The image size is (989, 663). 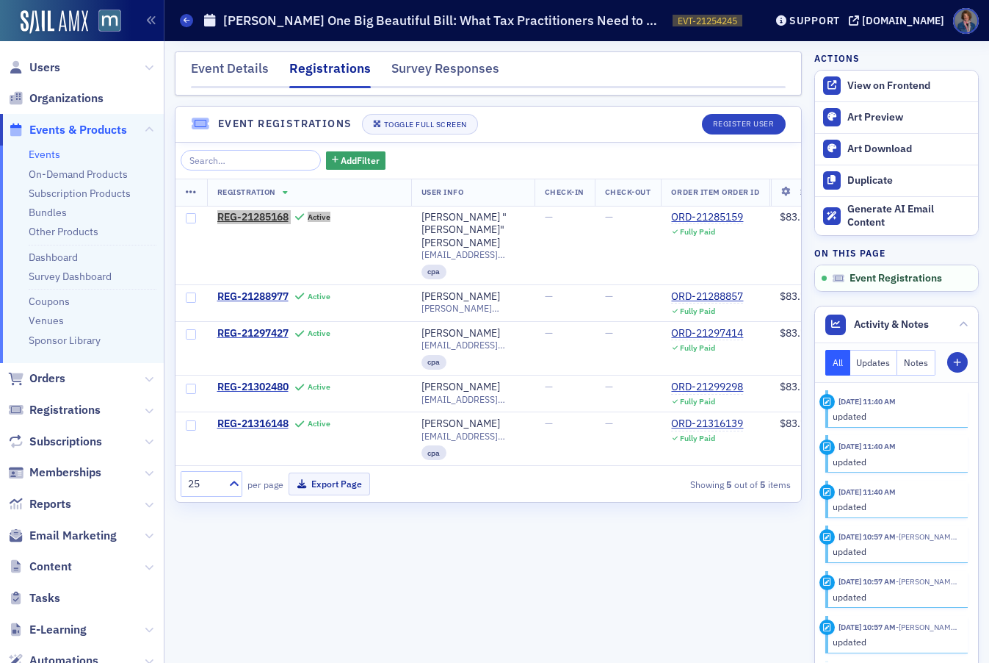 What do you see at coordinates (70, 276) in the screenshot?
I see `a: Survey Dashboard` at bounding box center [70, 276].